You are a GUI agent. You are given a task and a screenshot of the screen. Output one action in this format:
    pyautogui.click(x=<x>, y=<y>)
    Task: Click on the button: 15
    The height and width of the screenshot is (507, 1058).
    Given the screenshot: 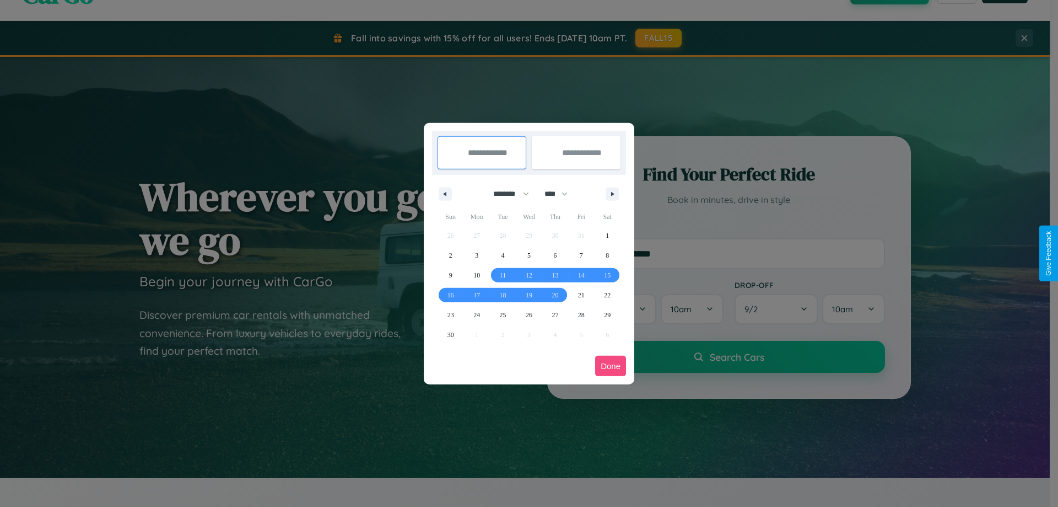 What is the action you would take?
    pyautogui.click(x=607, y=275)
    